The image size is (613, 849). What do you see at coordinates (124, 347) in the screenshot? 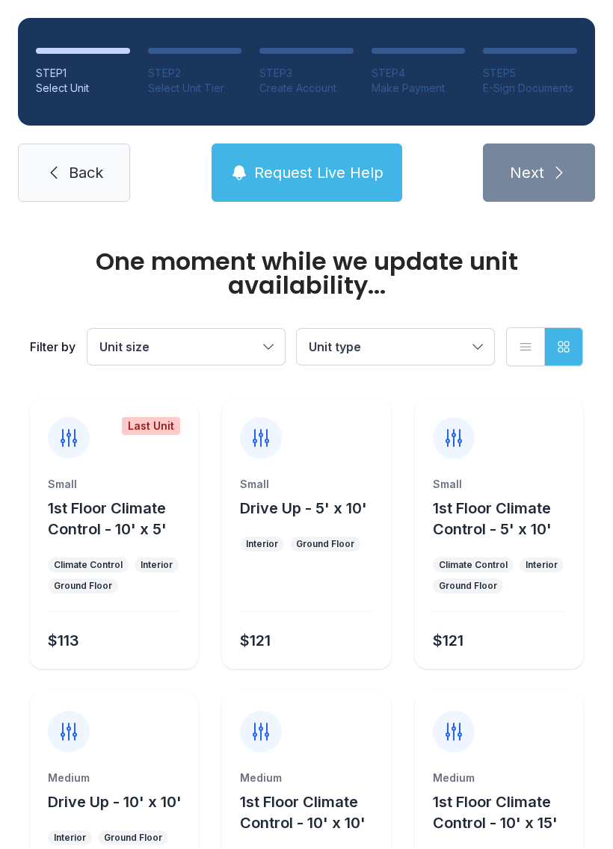
I see `span: Unit size` at bounding box center [124, 347].